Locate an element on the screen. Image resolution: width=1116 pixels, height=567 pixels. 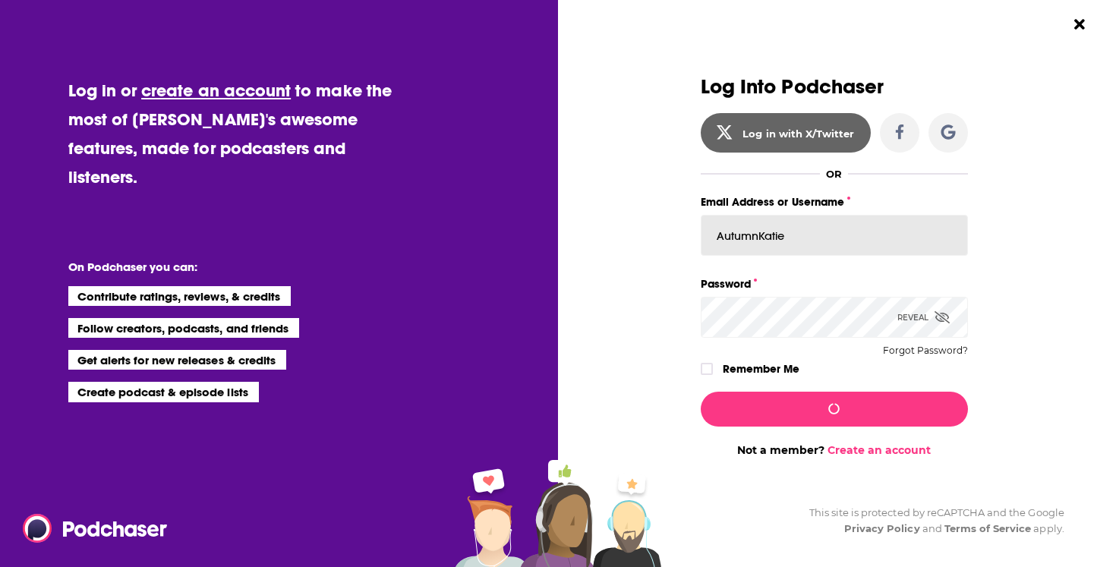
li: On Podchaser you can: is located at coordinates (220, 266).